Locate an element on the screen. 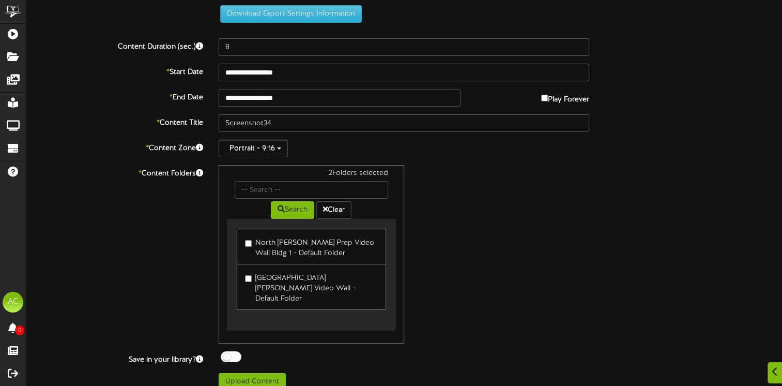 The height and width of the screenshot is (386, 782). button: Clear is located at coordinates (334, 210).